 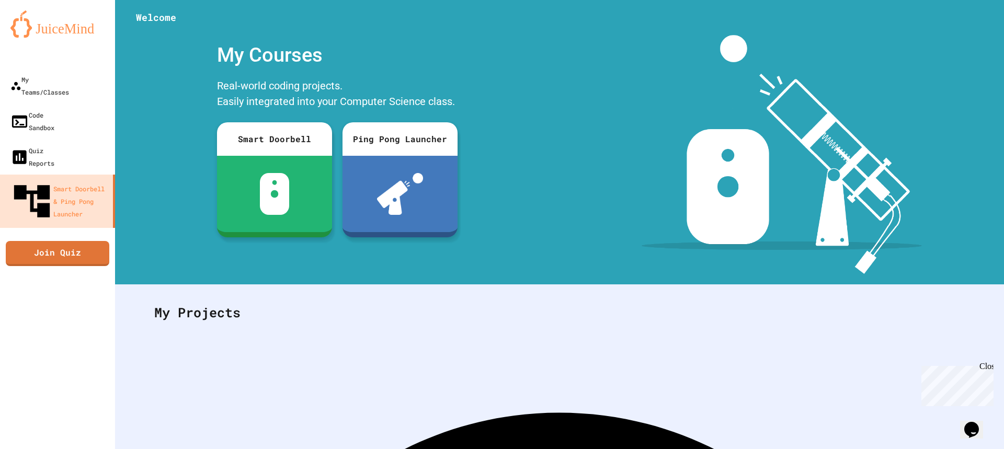 I want to click on div: My Projects, so click(x=560, y=313).